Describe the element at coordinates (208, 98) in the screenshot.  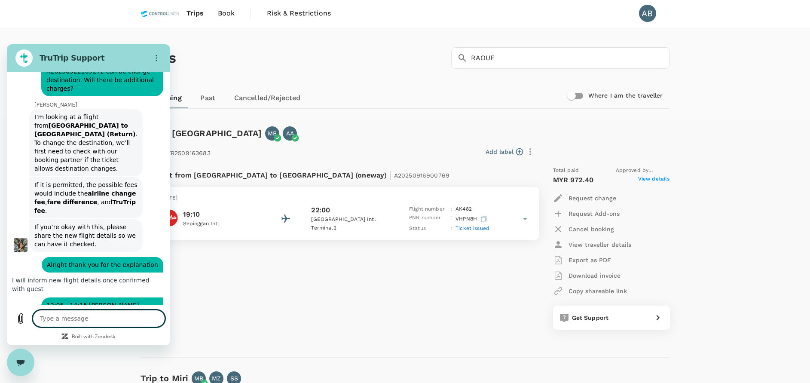
I see `a: Past` at that location.